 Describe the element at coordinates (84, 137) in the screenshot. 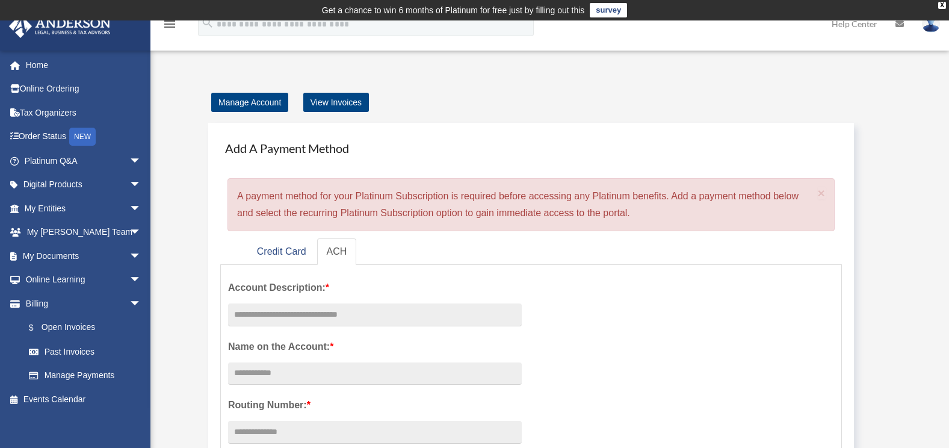

I see `a: Order StatusNEW` at that location.